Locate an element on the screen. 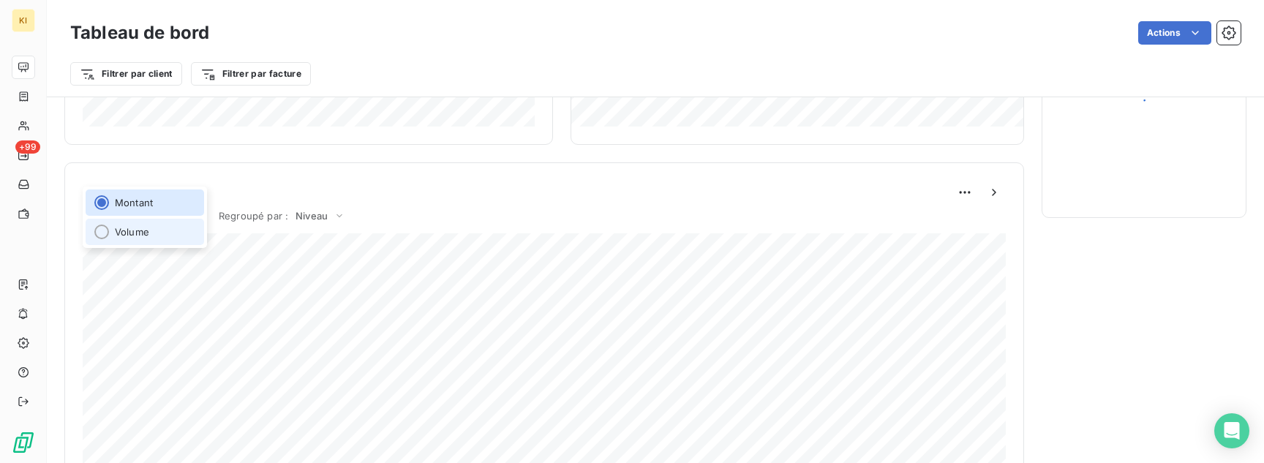  button: Filtrer par client is located at coordinates (126, 74).